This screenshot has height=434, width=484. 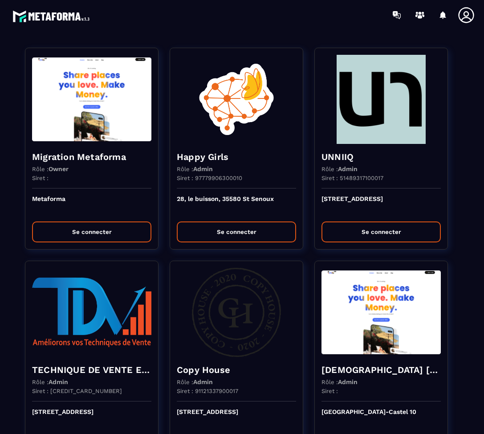 I want to click on p: Siret : 51489317100017, so click(x=352, y=178).